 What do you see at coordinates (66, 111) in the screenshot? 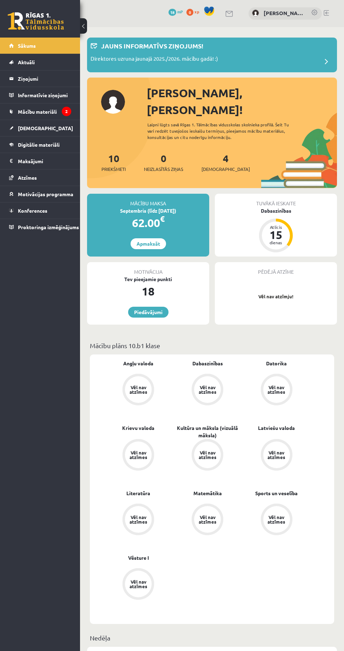
I see `i: 2` at bounding box center [66, 111].